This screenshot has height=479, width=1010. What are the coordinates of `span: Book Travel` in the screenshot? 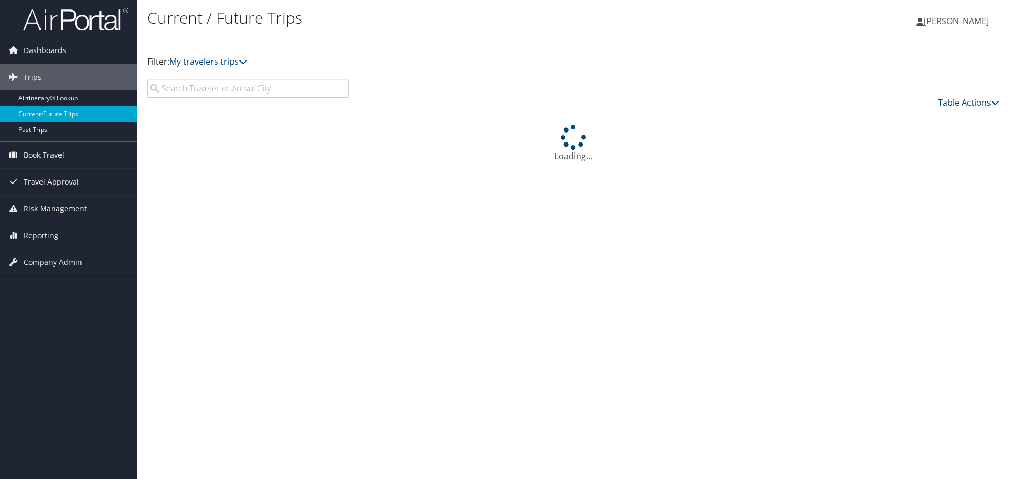 It's located at (44, 155).